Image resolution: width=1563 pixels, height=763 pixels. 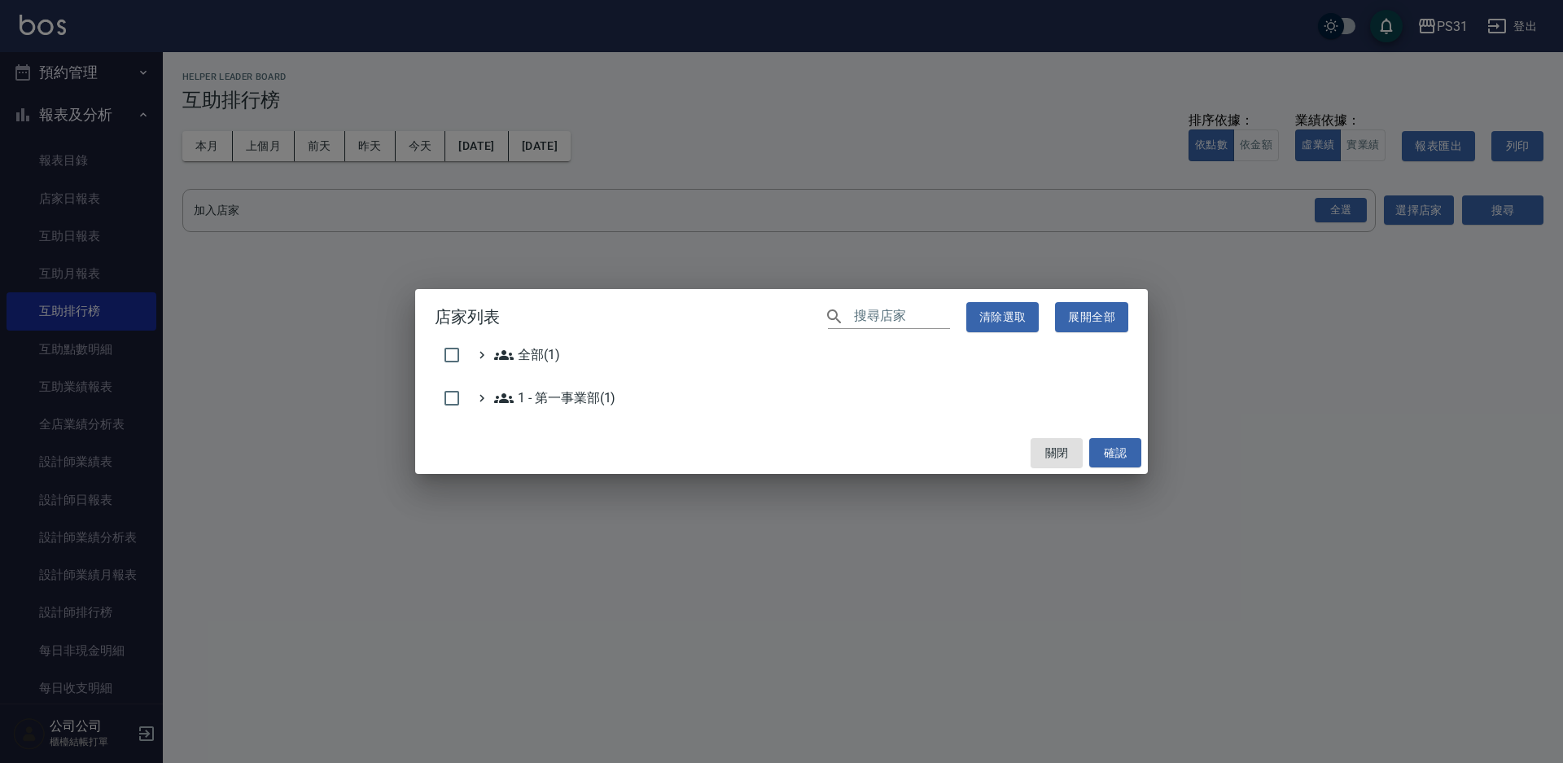 I want to click on button: 關閉, so click(x=1057, y=453).